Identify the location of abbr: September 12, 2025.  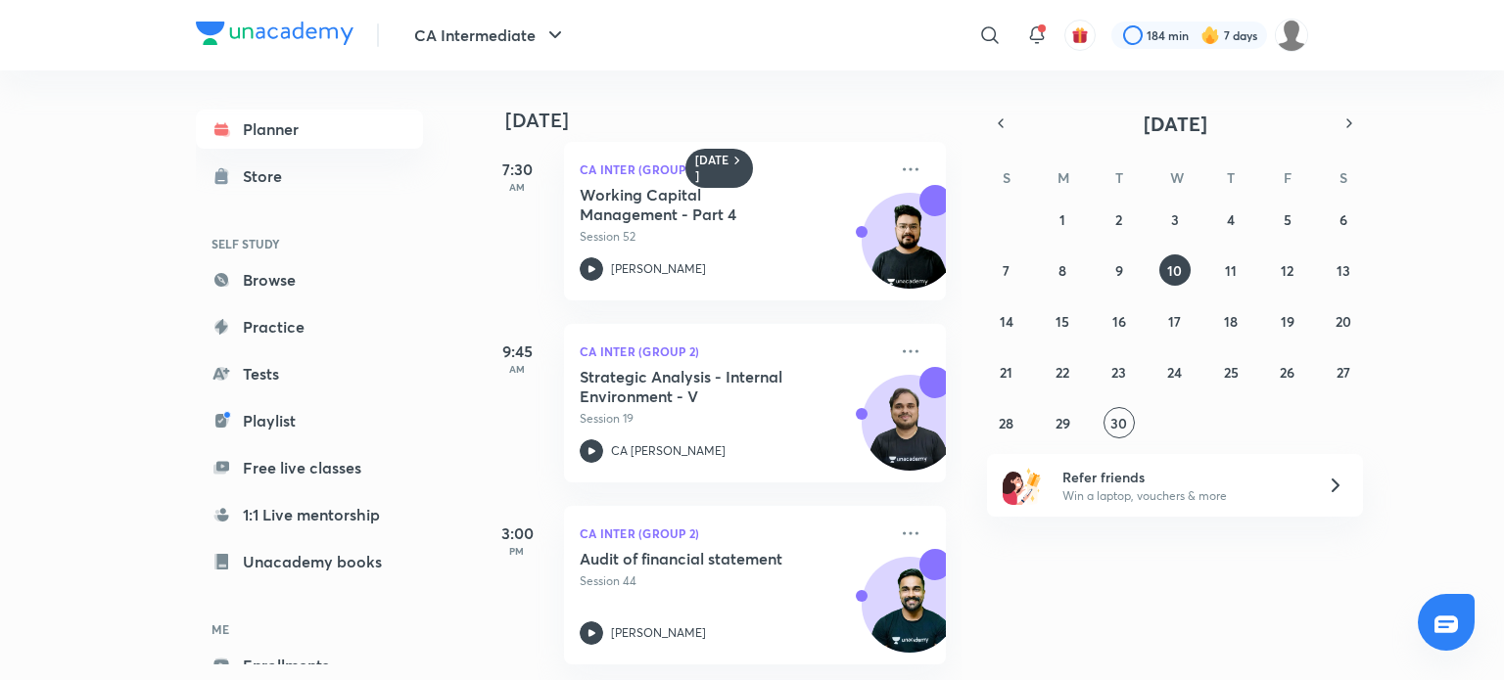
(1286, 270).